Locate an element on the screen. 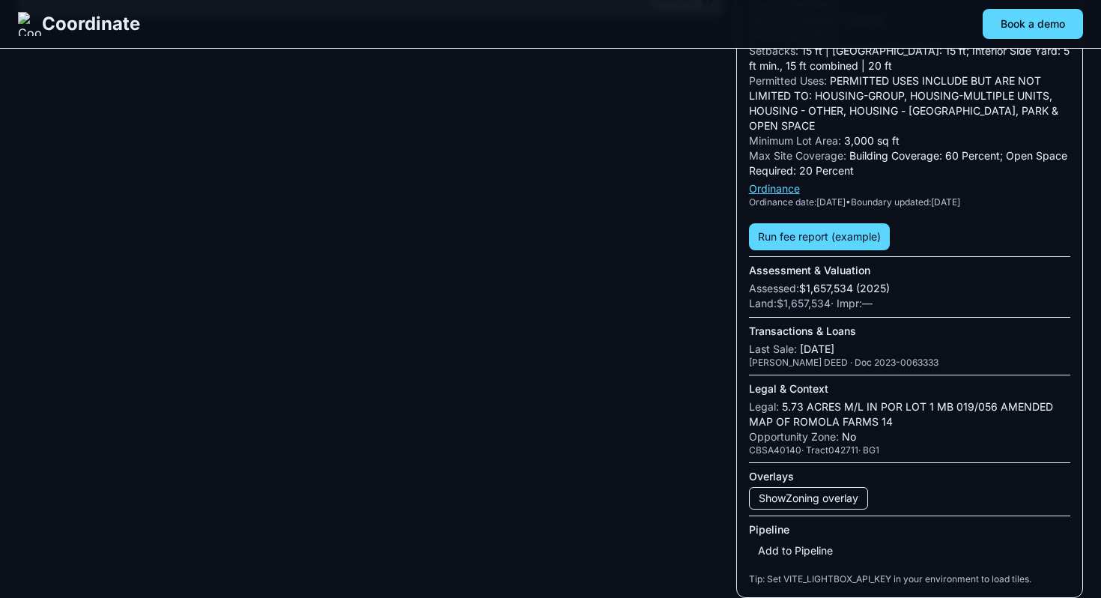 The height and width of the screenshot is (598, 1101). div: 3,000 sq ft is located at coordinates (910, 141).